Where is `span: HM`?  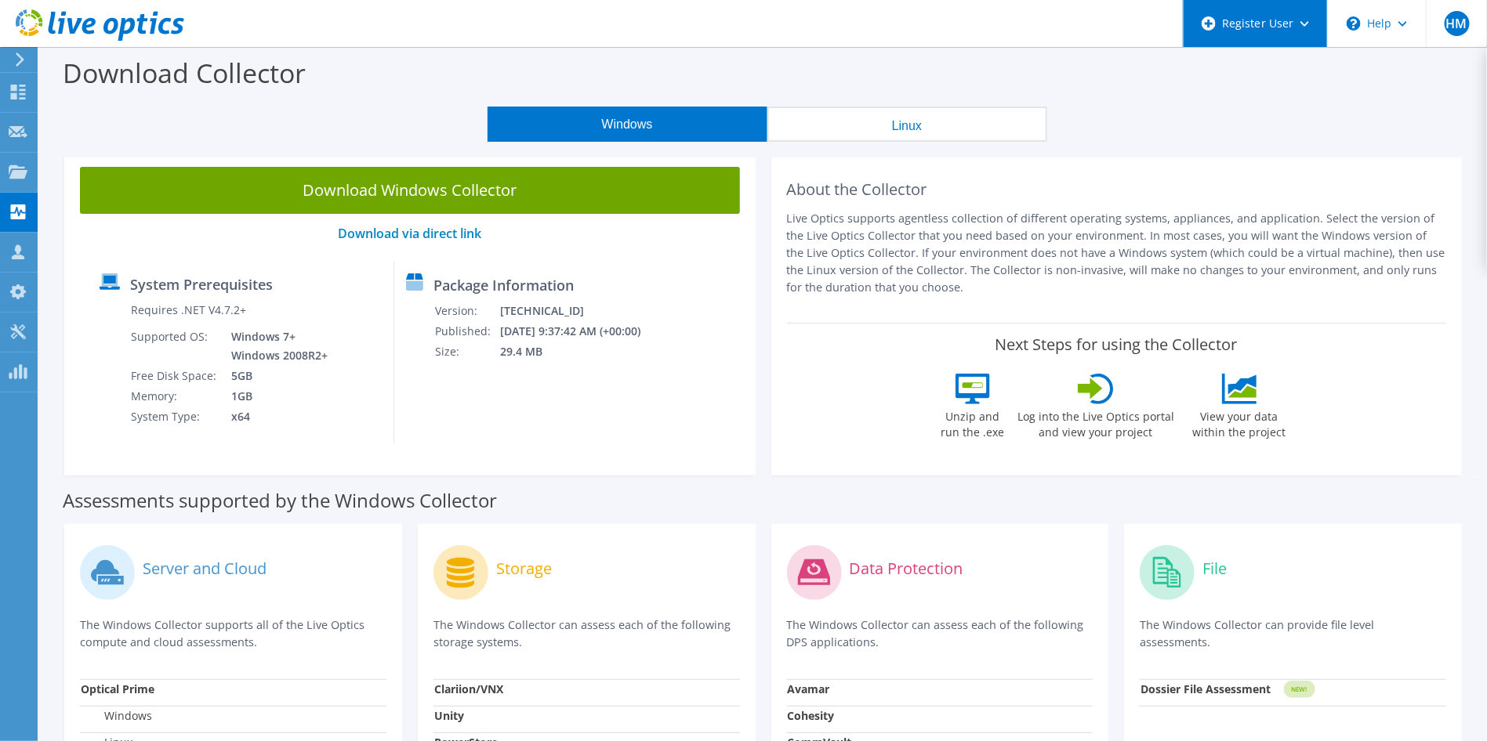 span: HM is located at coordinates (1457, 24).